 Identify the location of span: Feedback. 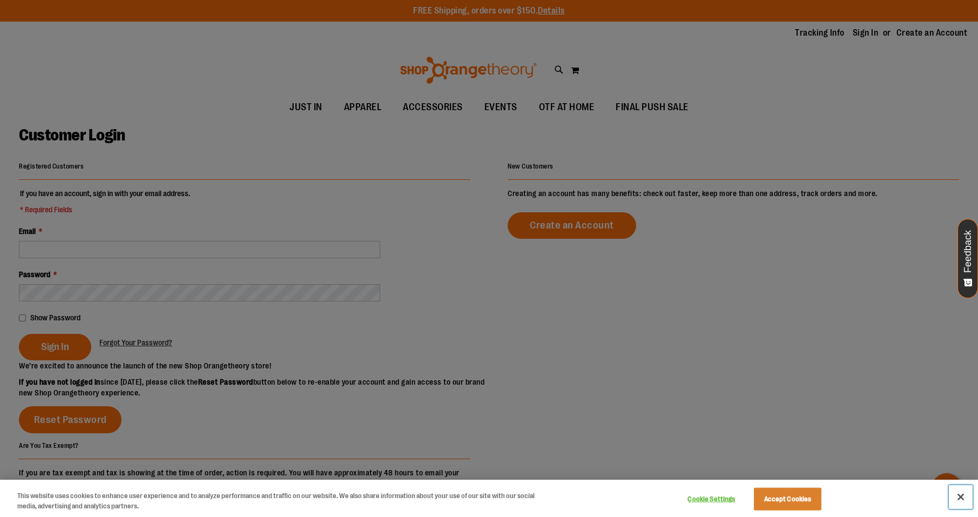
(968, 251).